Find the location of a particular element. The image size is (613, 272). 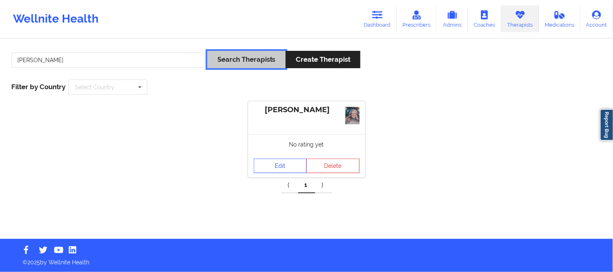

a: Next item is located at coordinates (323, 185).